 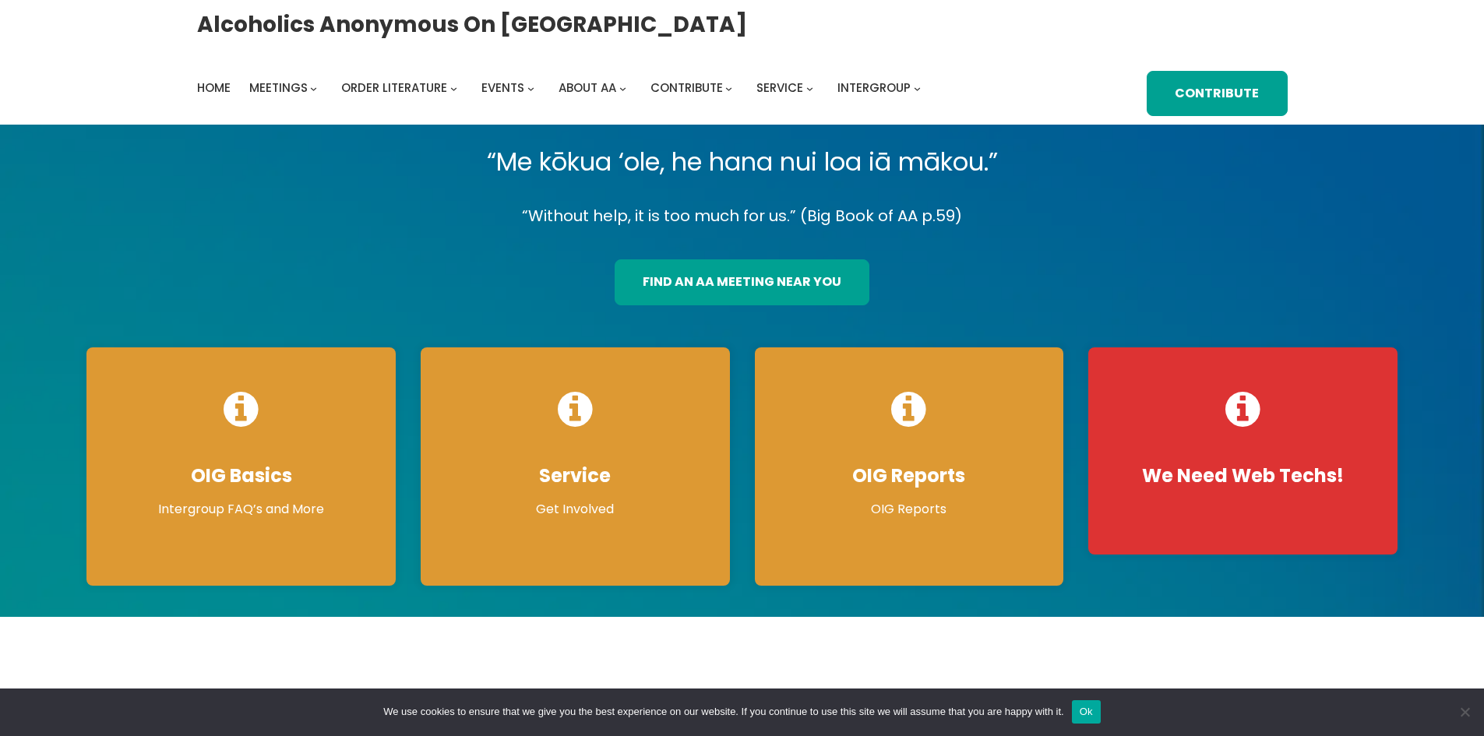 What do you see at coordinates (1086, 712) in the screenshot?
I see `button: Ok` at bounding box center [1086, 712].